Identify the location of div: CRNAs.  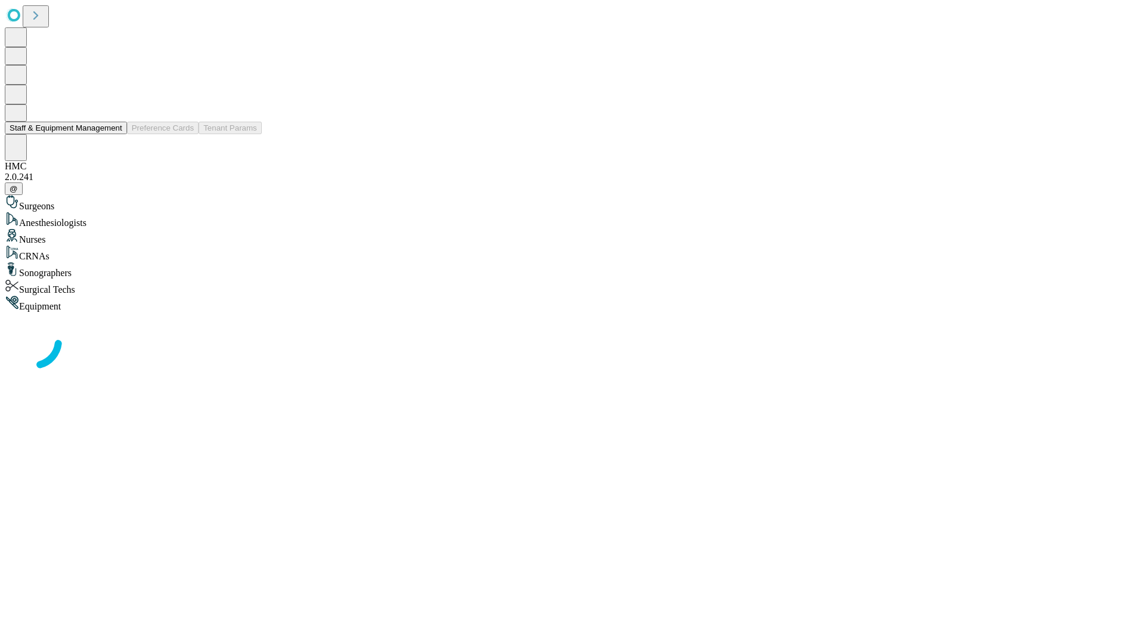
(572, 253).